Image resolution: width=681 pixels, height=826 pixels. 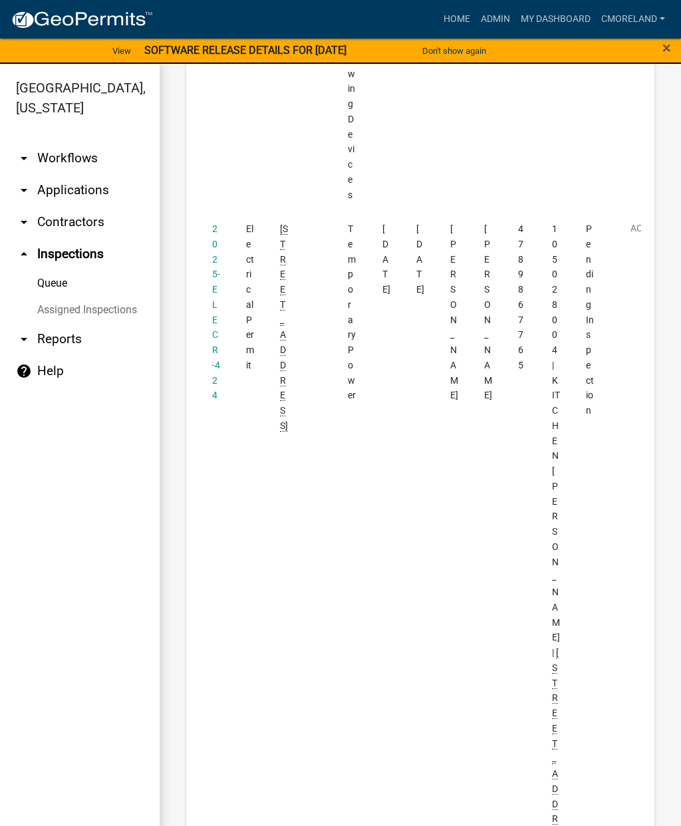 I want to click on a: 2025-ELECR-424, so click(x=216, y=312).